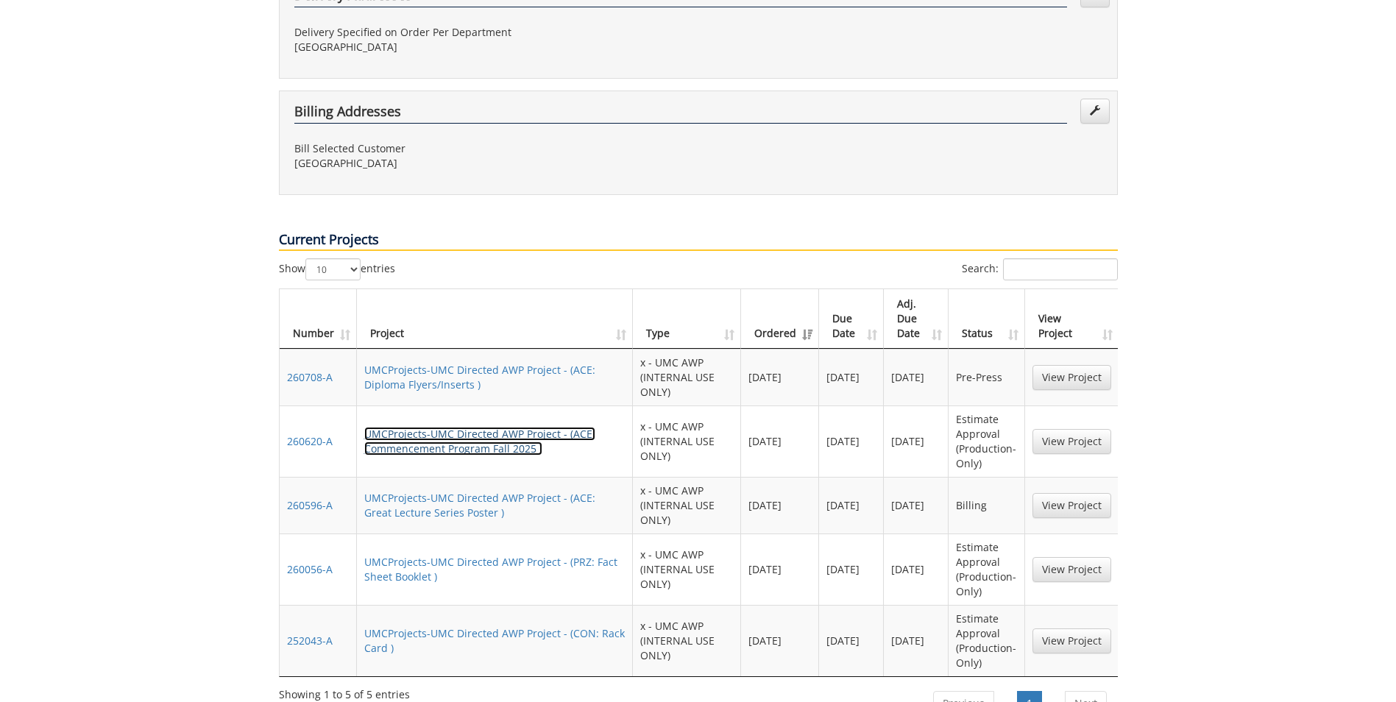 This screenshot has height=702, width=1396. What do you see at coordinates (491, 569) in the screenshot?
I see `a: UMCProjects-UMC Directed AWP Project - (PRZ: Fact Sheet Booklet )` at bounding box center [491, 569].